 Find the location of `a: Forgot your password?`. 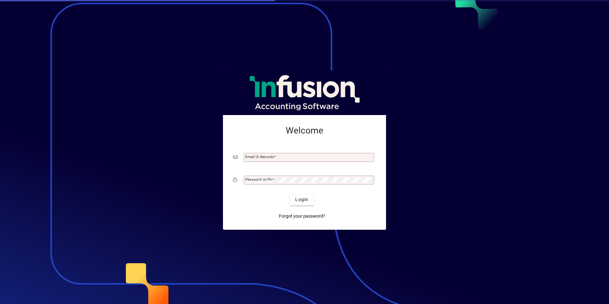

a: Forgot your password? is located at coordinates (302, 216).